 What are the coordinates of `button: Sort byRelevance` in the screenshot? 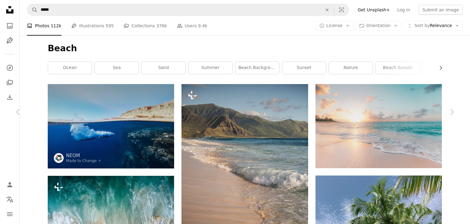 It's located at (433, 26).